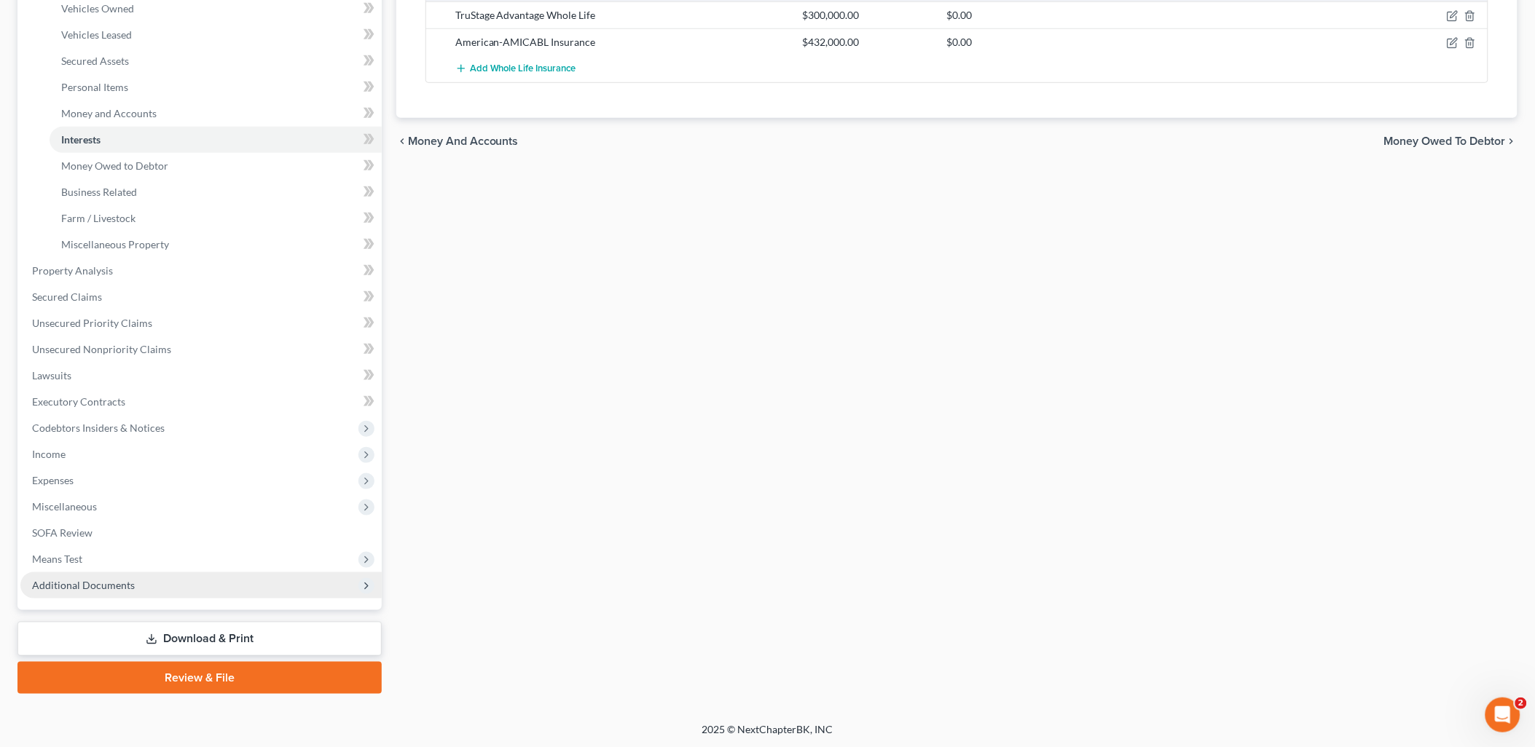 This screenshot has width=1535, height=747. What do you see at coordinates (867, 15) in the screenshot?
I see `div: $300,000.00` at bounding box center [867, 15].